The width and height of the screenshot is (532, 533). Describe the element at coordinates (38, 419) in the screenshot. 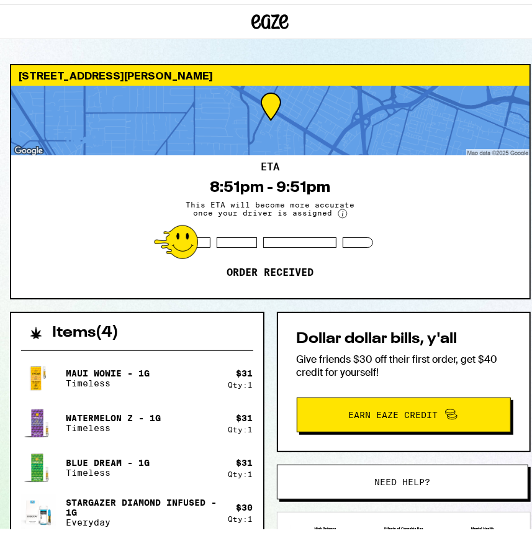

I see `img: Timeless - Watermelon Z - 1g` at that location.